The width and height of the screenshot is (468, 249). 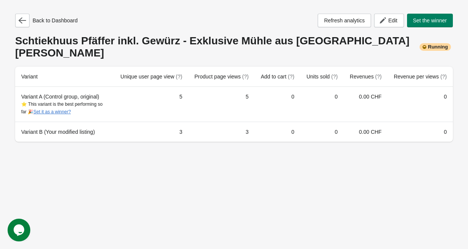 I want to click on span: Revenues, so click(x=366, y=77).